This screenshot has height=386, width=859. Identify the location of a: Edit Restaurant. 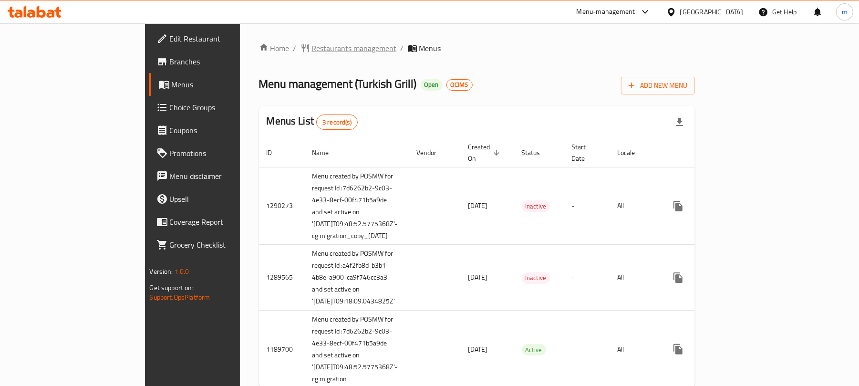
(218, 39).